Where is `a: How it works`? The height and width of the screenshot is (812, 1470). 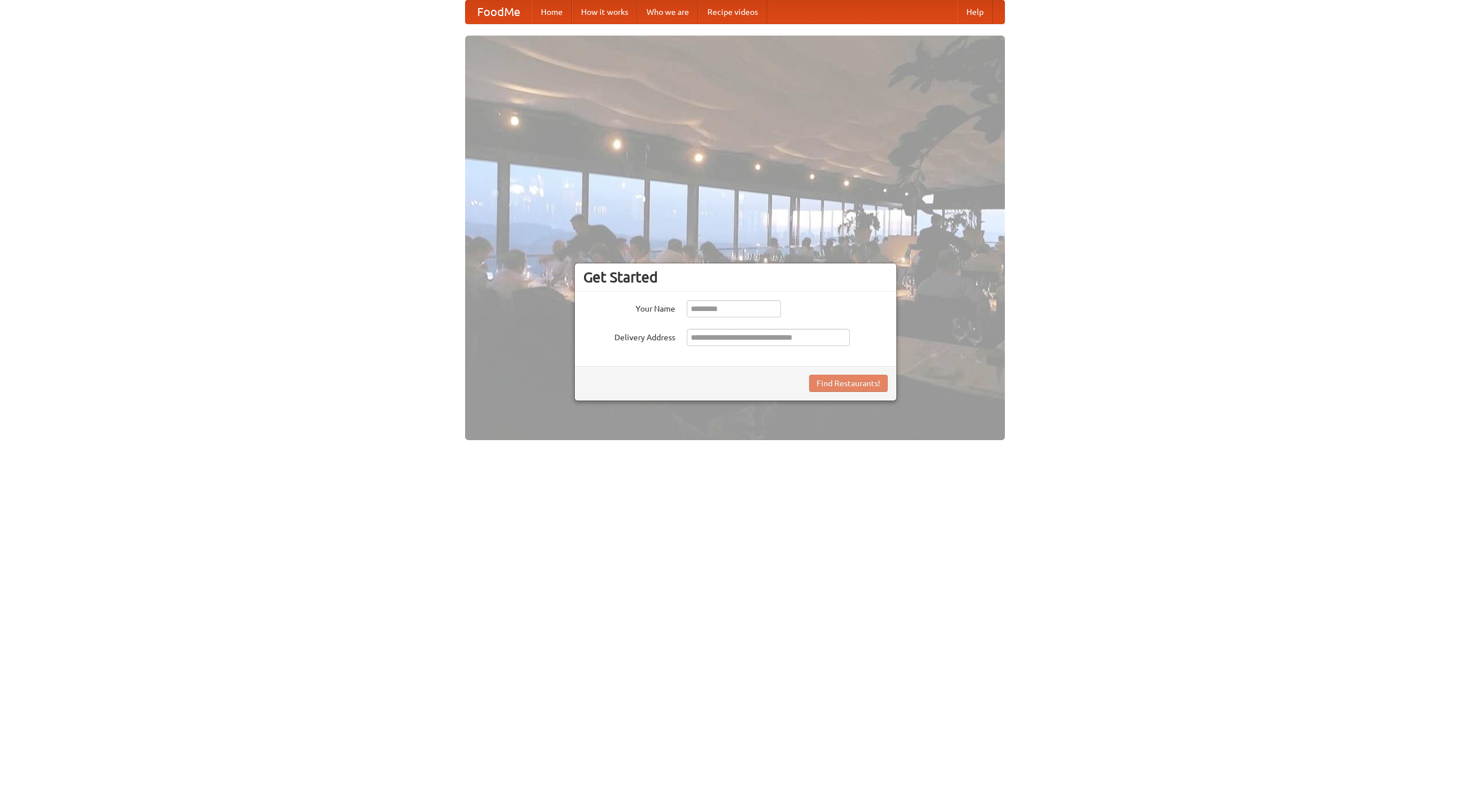
a: How it works is located at coordinates (605, 12).